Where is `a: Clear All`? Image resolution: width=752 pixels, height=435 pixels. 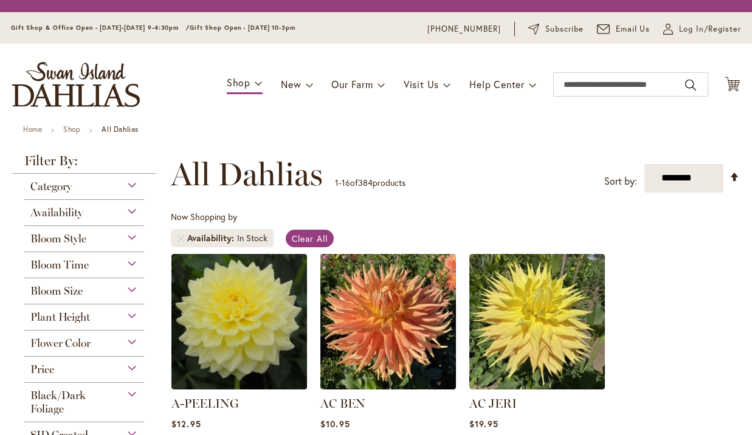 a: Clear All is located at coordinates (310, 238).